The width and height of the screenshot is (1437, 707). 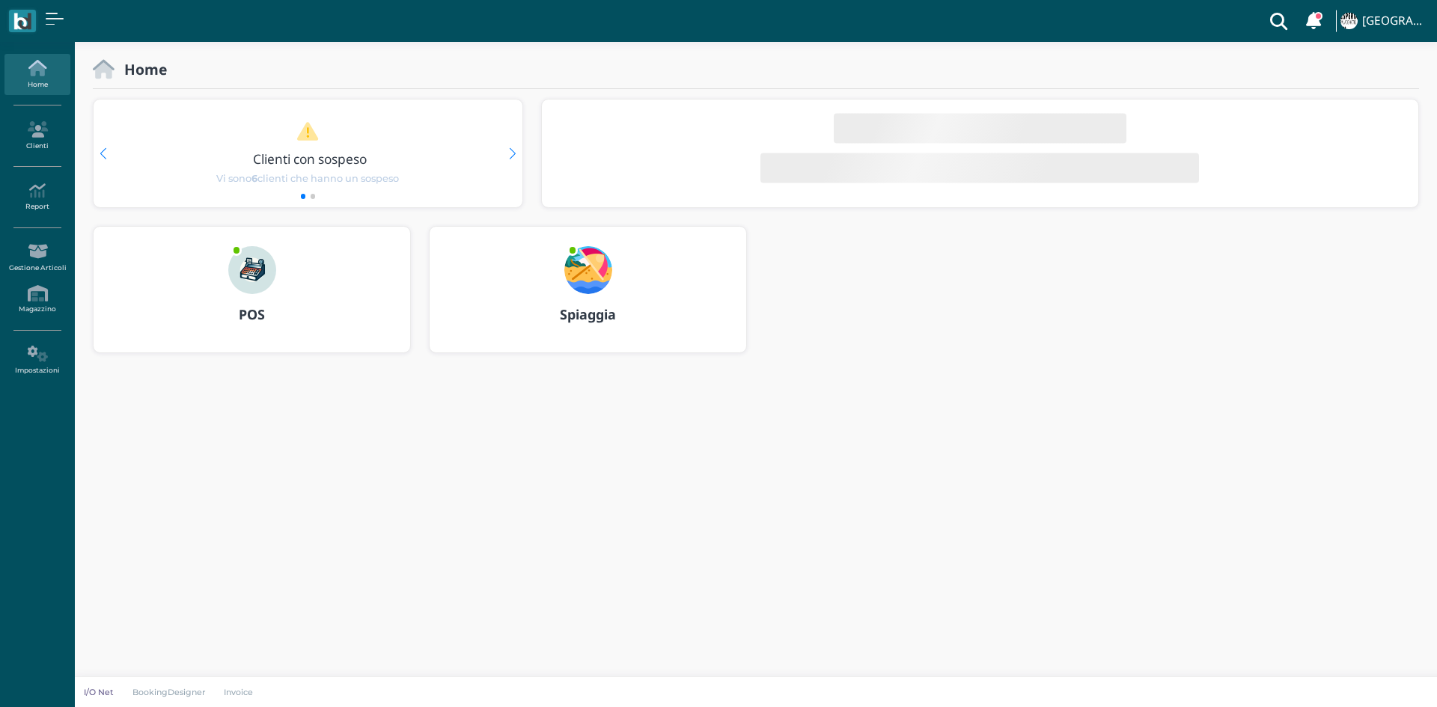 I want to click on a: Gestione Articoli, so click(x=37, y=257).